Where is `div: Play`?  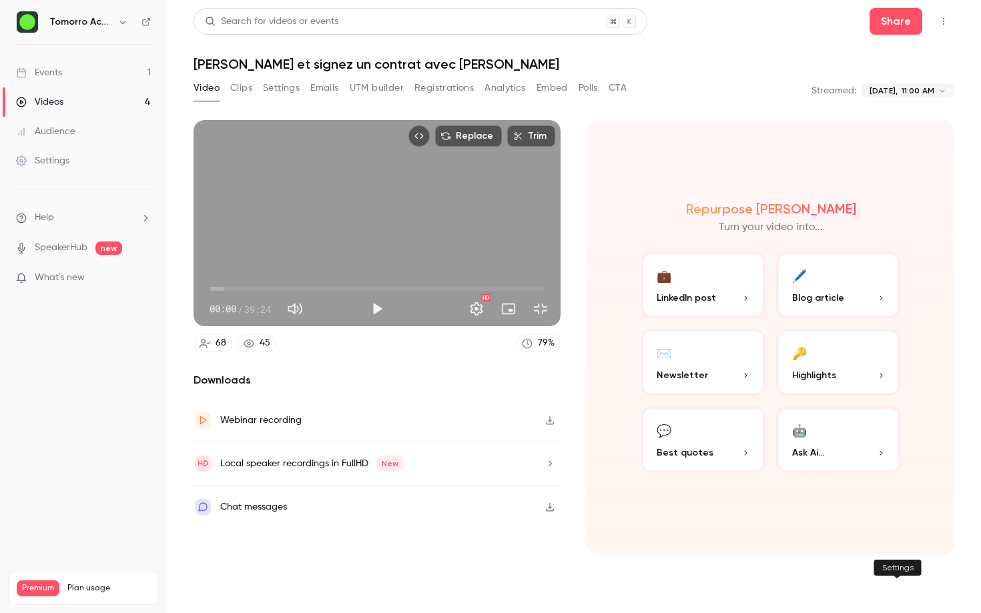 div: Play is located at coordinates (377, 309).